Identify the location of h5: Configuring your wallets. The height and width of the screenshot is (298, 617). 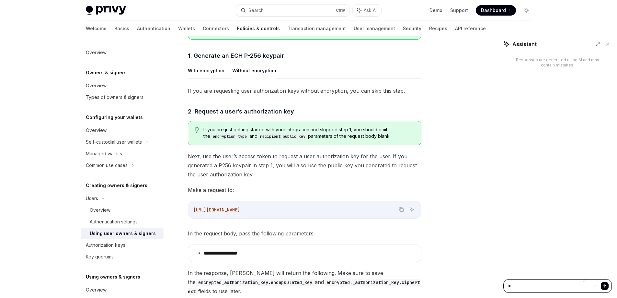
(114, 117).